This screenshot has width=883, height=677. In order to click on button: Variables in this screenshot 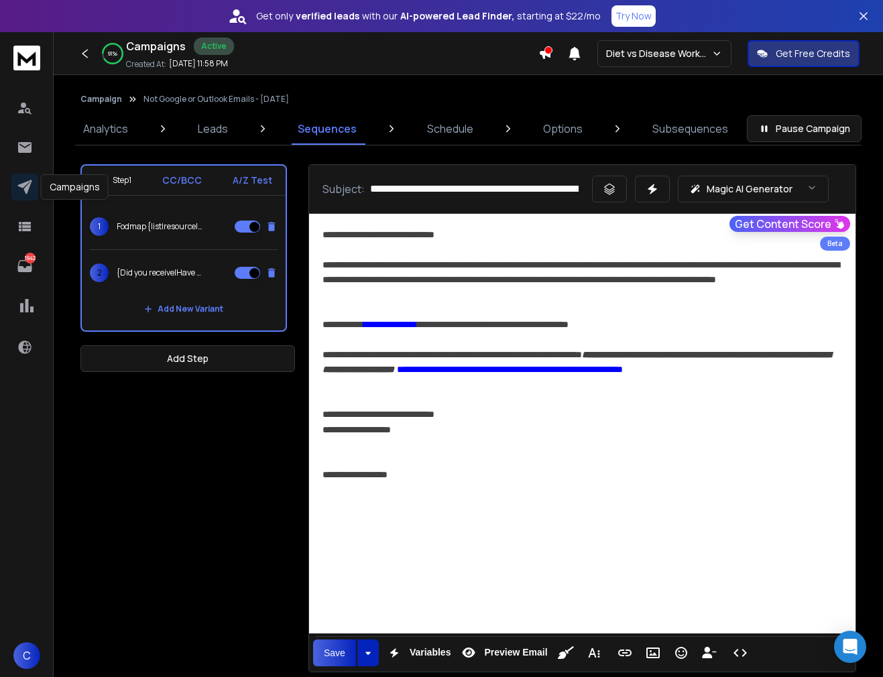, I will do `click(418, 653)`.